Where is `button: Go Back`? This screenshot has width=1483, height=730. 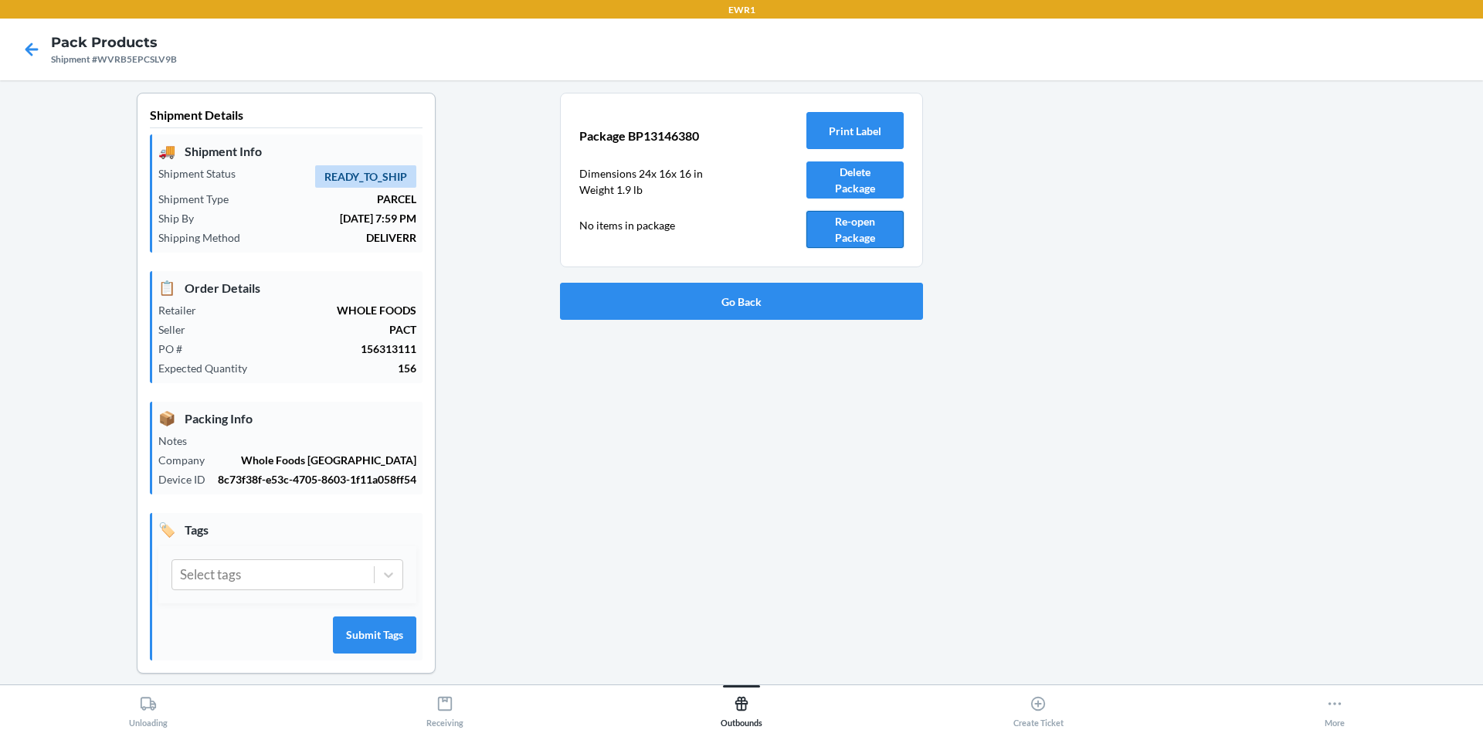 button: Go Back is located at coordinates (741, 301).